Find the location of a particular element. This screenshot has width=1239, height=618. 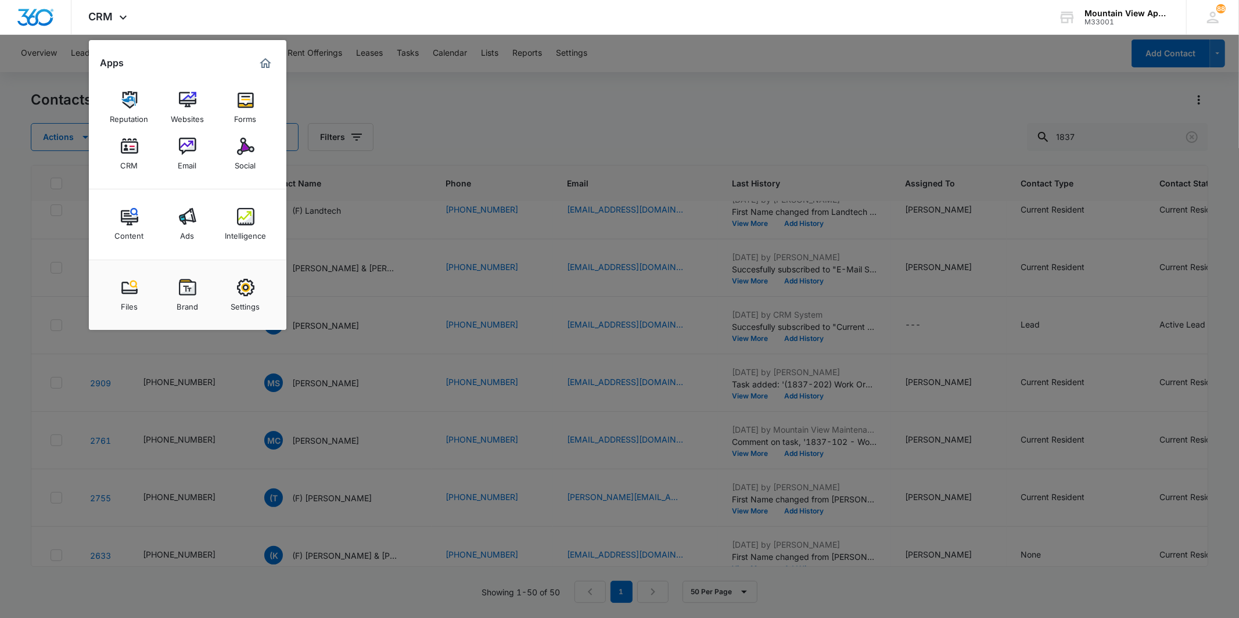

a: Reputation is located at coordinates (129, 107).